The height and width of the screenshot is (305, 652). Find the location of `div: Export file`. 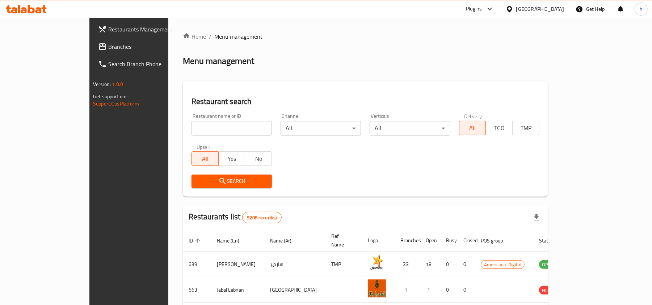

div: Export file is located at coordinates (536, 218).